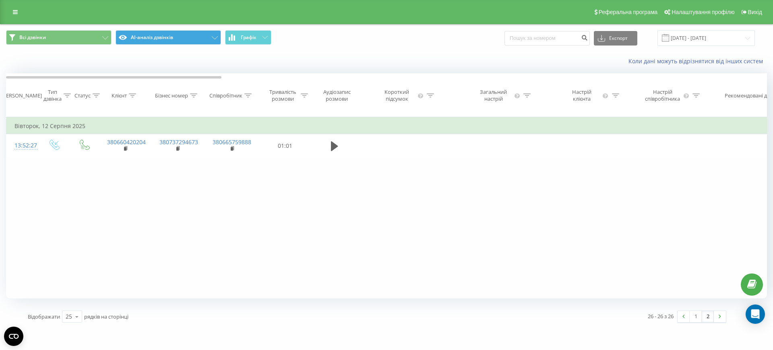 The height and width of the screenshot is (350, 773). What do you see at coordinates (168, 37) in the screenshot?
I see `button: AI-аналіз дзвінків` at bounding box center [168, 37].